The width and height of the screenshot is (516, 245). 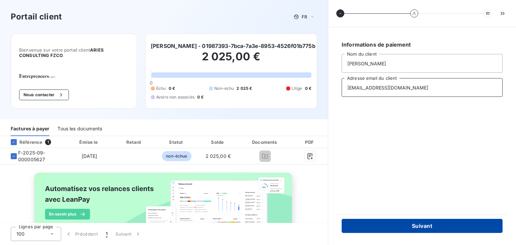 What do you see at coordinates (61, 53) in the screenshot?
I see `span: ARIES CONSULTING FZCO` at bounding box center [61, 53].